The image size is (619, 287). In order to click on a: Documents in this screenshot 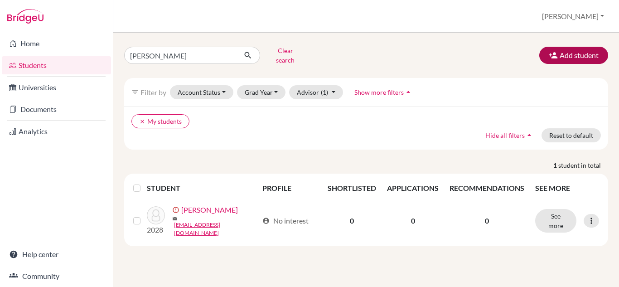, I will do `click(56, 109)`.